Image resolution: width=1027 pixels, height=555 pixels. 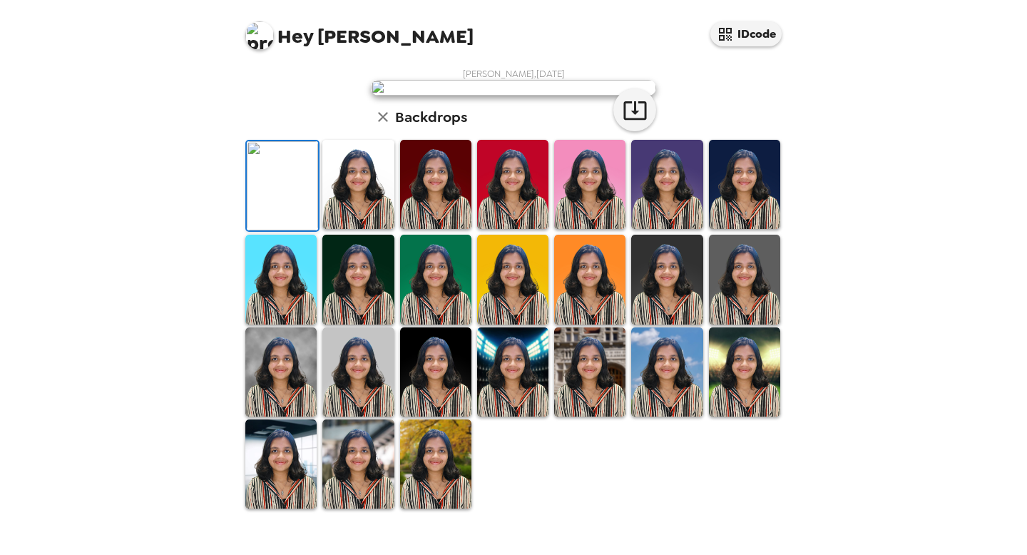 What do you see at coordinates (282, 185) in the screenshot?
I see `img: Original` at bounding box center [282, 185].